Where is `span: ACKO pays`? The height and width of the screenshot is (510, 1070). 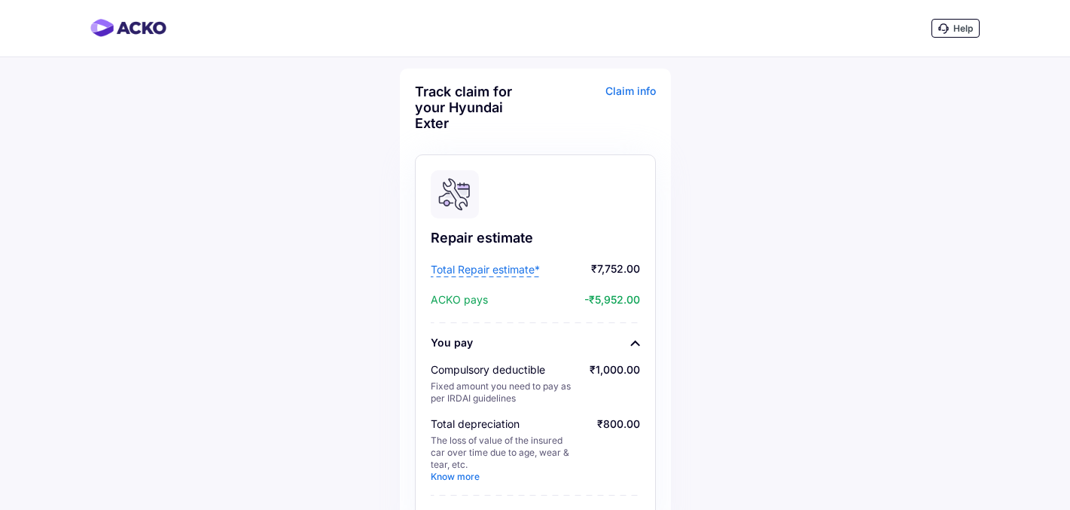 span: ACKO pays is located at coordinates (459, 300).